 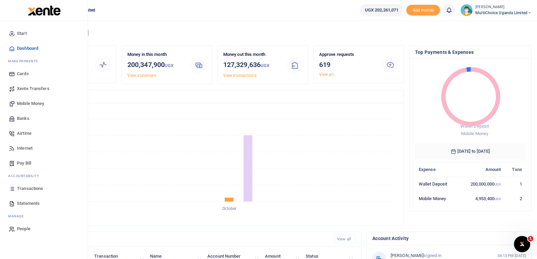 What do you see at coordinates (437, 184) in the screenshot?
I see `td: Wallet Deposit` at bounding box center [437, 184].